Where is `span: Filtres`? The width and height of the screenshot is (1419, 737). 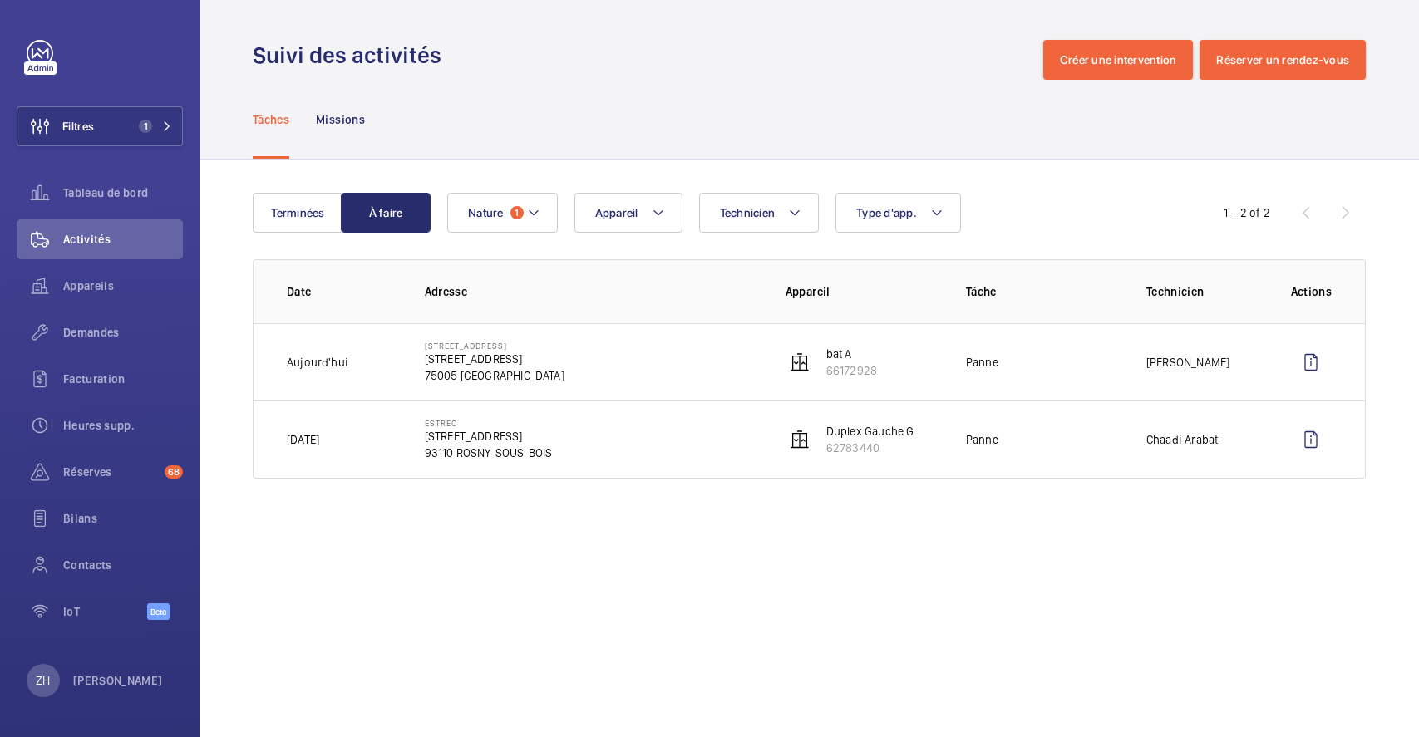 span: Filtres is located at coordinates (78, 126).